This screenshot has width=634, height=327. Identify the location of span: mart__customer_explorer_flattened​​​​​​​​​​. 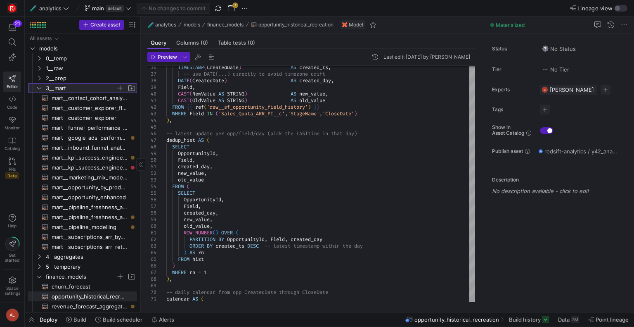
(90, 108).